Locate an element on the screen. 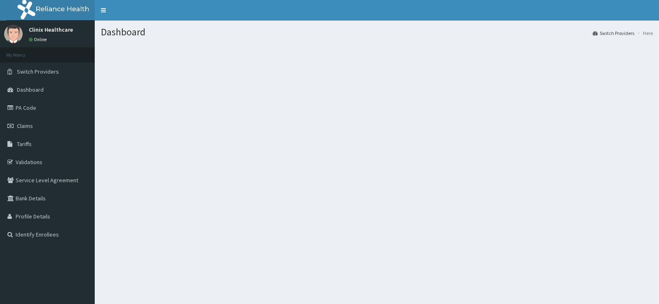 The width and height of the screenshot is (659, 304). a: Online is located at coordinates (39, 40).